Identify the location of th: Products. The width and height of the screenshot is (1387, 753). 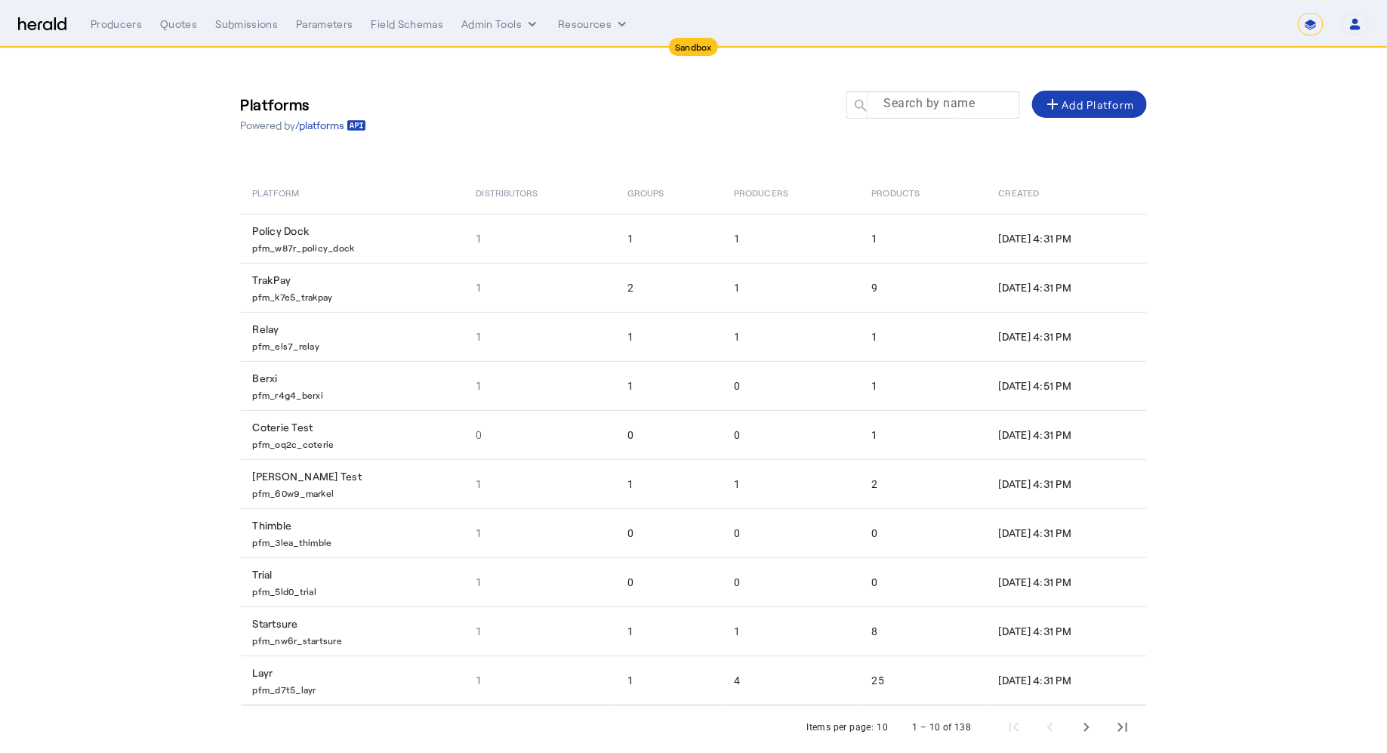
(924, 193).